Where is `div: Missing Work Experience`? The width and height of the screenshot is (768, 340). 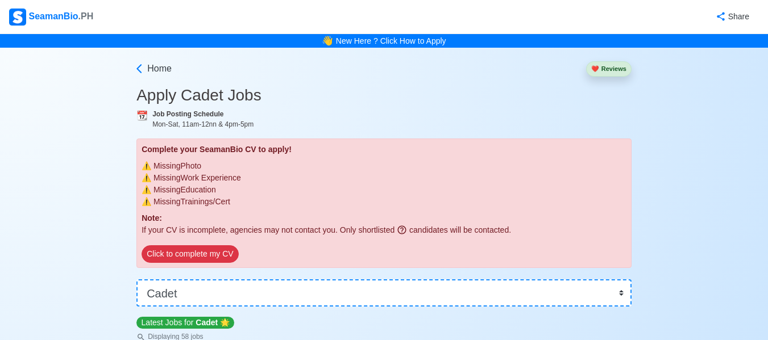 div: Missing Work Experience is located at coordinates (384, 178).